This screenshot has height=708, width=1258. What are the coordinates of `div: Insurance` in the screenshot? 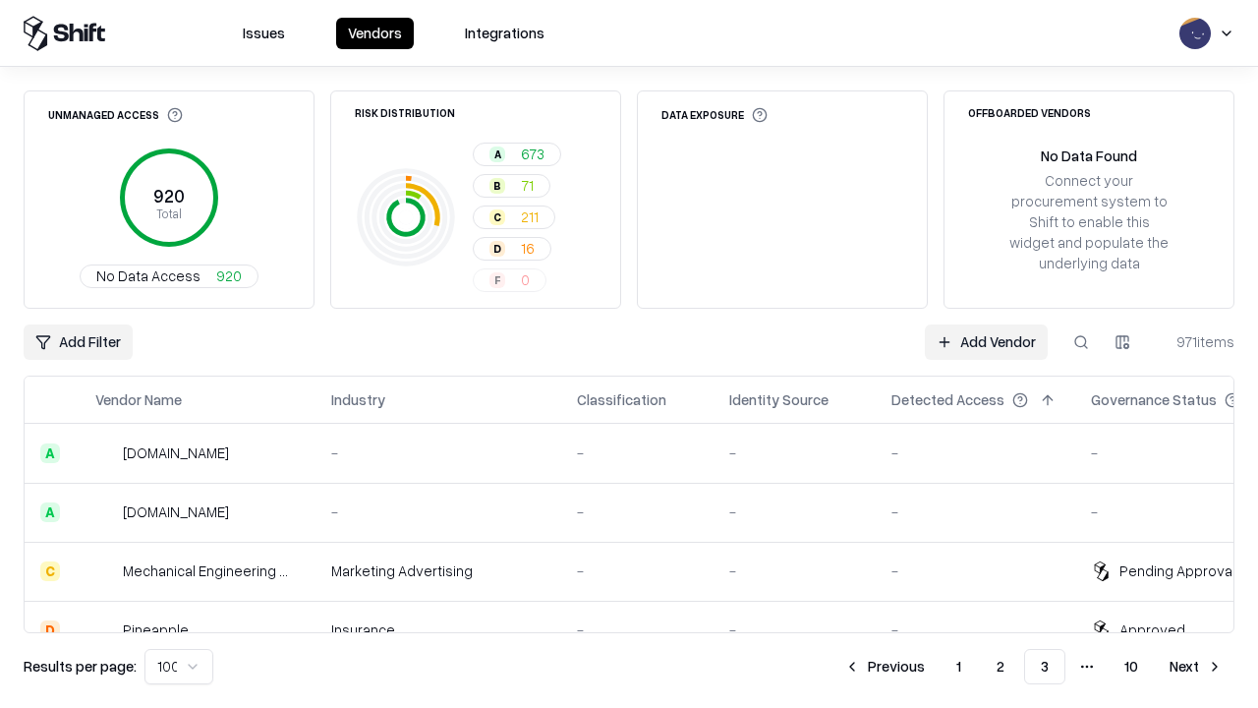 It's located at (438, 629).